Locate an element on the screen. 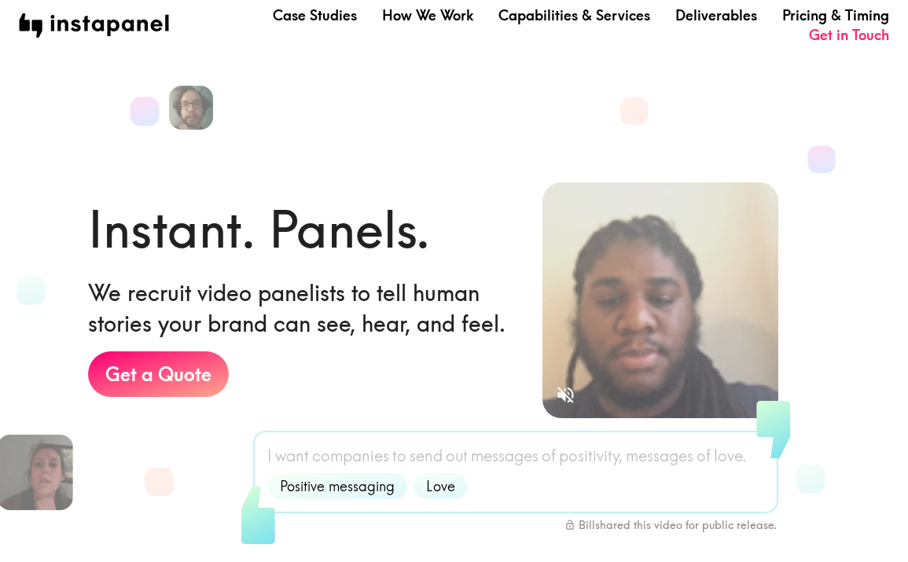  span: I is located at coordinates (270, 456).